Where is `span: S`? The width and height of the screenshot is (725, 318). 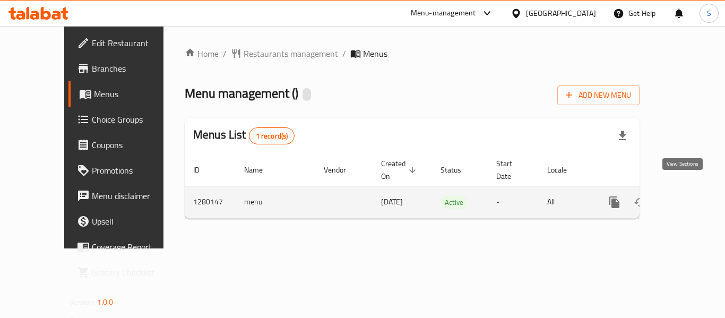
span: S is located at coordinates (709, 13).